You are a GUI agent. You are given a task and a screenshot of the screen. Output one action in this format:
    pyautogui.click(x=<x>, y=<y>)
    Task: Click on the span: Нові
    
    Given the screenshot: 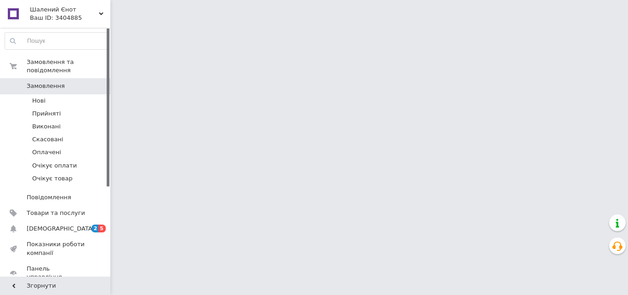 What is the action you would take?
    pyautogui.click(x=39, y=101)
    